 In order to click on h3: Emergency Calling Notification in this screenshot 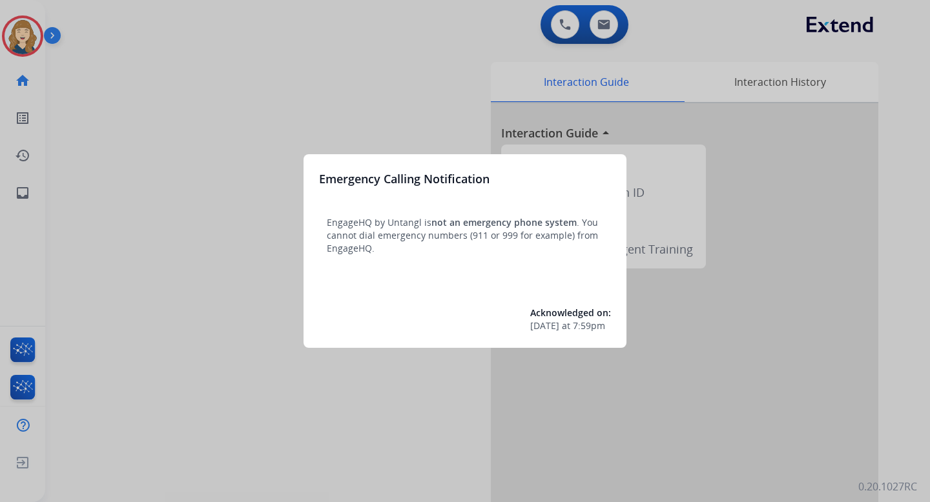, I will do `click(404, 179)`.